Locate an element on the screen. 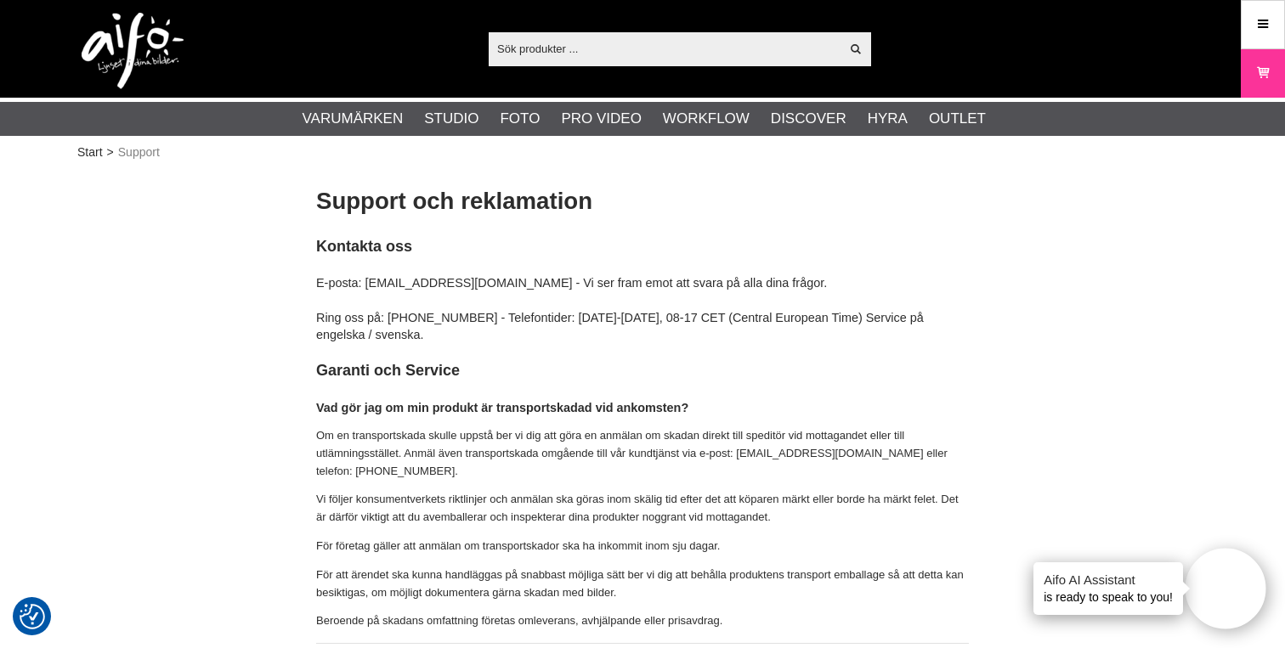 This screenshot has height=648, width=1285. input: Sök produkter ... is located at coordinates (664, 48).